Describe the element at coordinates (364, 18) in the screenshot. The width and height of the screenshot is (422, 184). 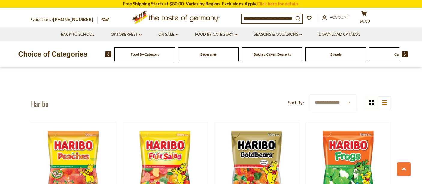
I see `button: $0.00` at that location.